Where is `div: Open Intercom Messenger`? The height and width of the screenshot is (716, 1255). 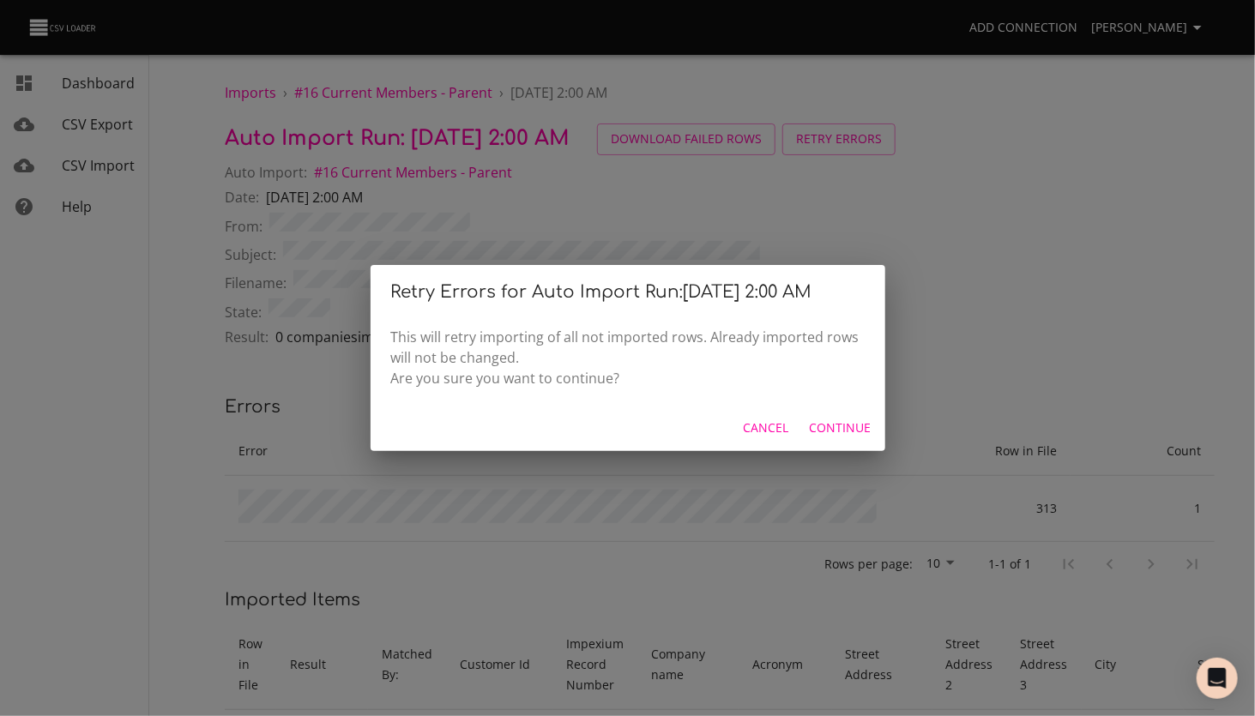
div: Open Intercom Messenger is located at coordinates (1217, 679).